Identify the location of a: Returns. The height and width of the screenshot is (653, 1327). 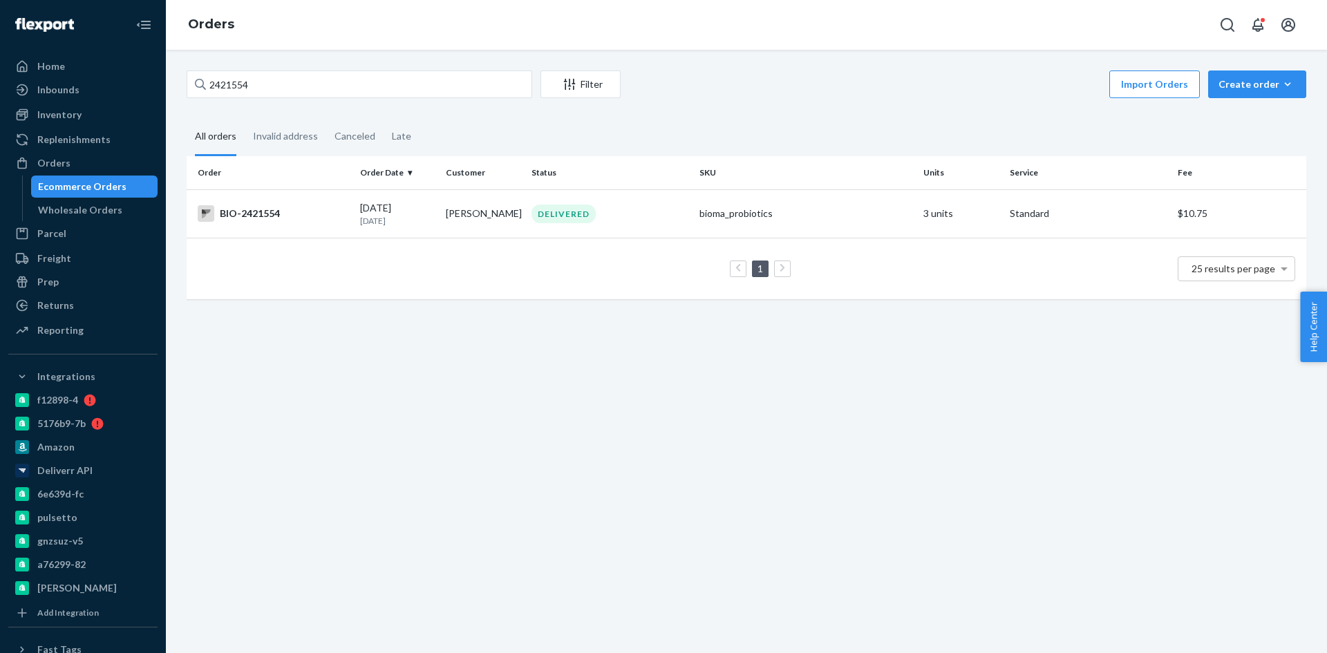
(83, 306).